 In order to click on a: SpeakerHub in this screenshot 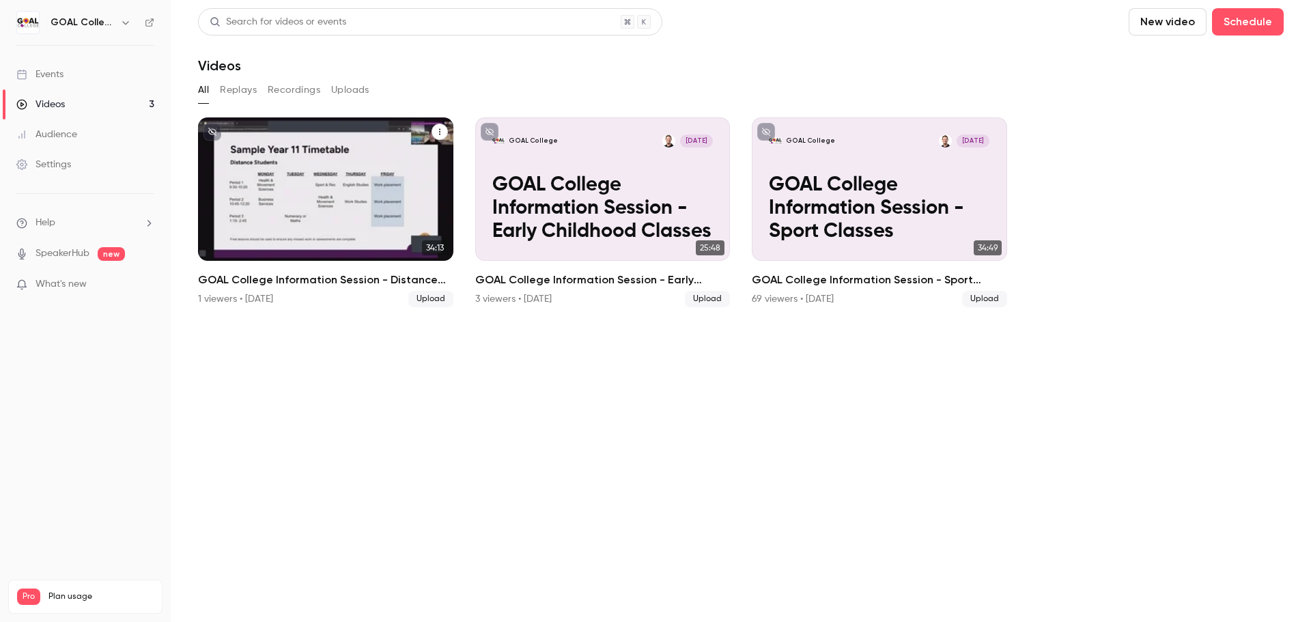, I will do `click(62, 253)`.